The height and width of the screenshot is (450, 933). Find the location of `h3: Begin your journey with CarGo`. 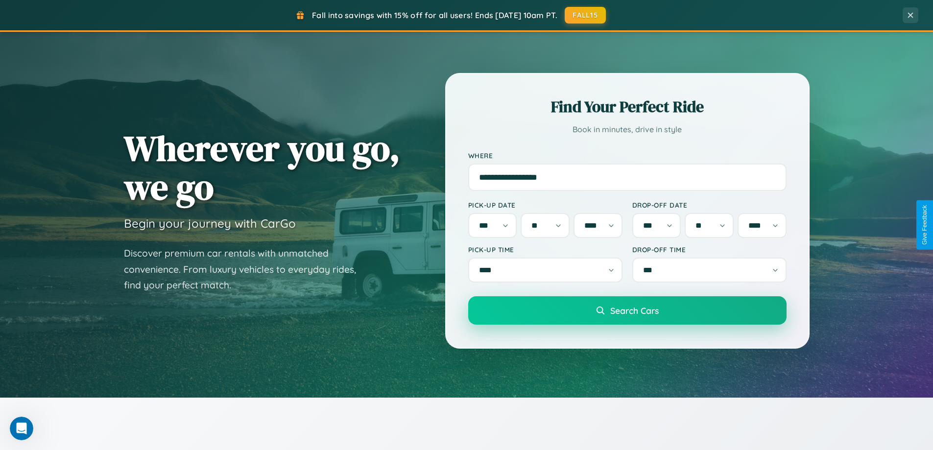

h3: Begin your journey with CarGo is located at coordinates (210, 223).